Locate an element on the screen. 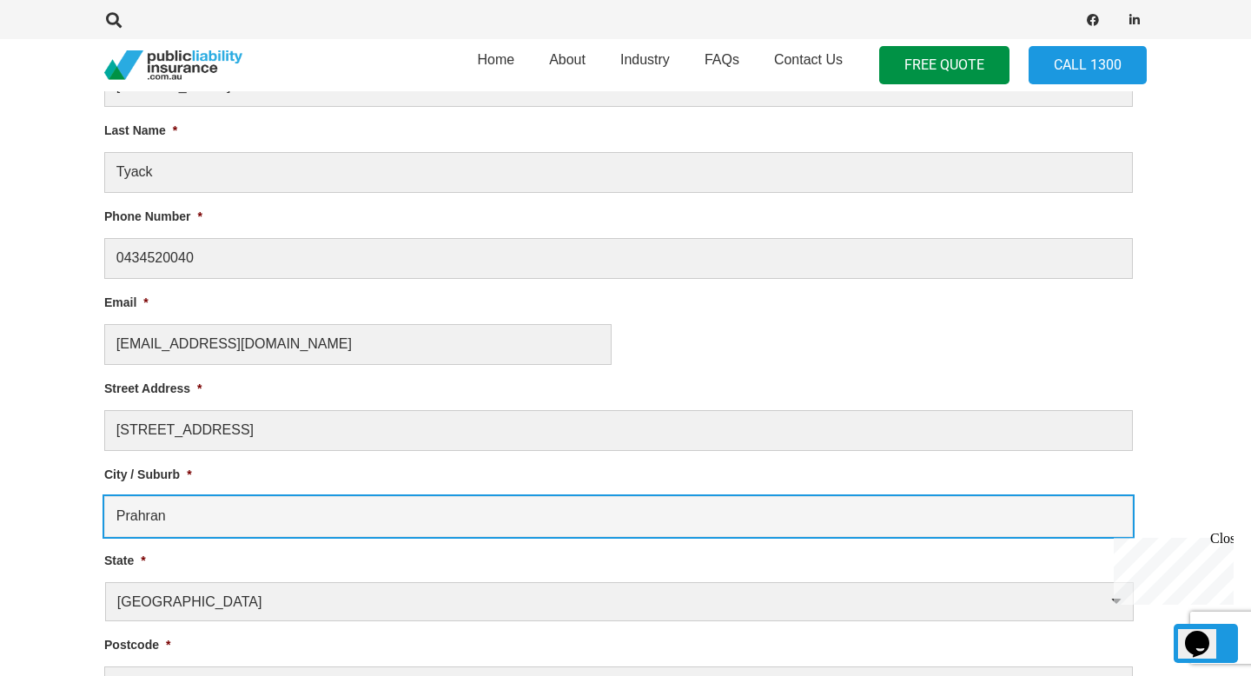  a: Facebook is located at coordinates (1093, 20).